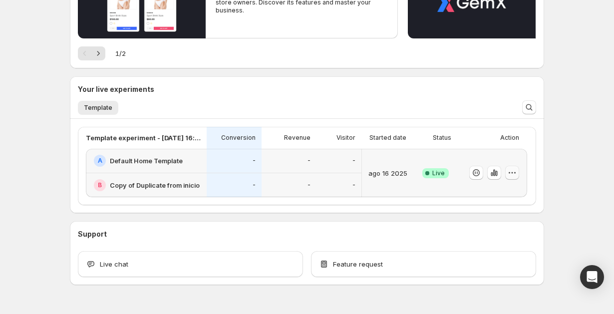 This screenshot has height=314, width=614. I want to click on button: Siguiente, so click(98, 53).